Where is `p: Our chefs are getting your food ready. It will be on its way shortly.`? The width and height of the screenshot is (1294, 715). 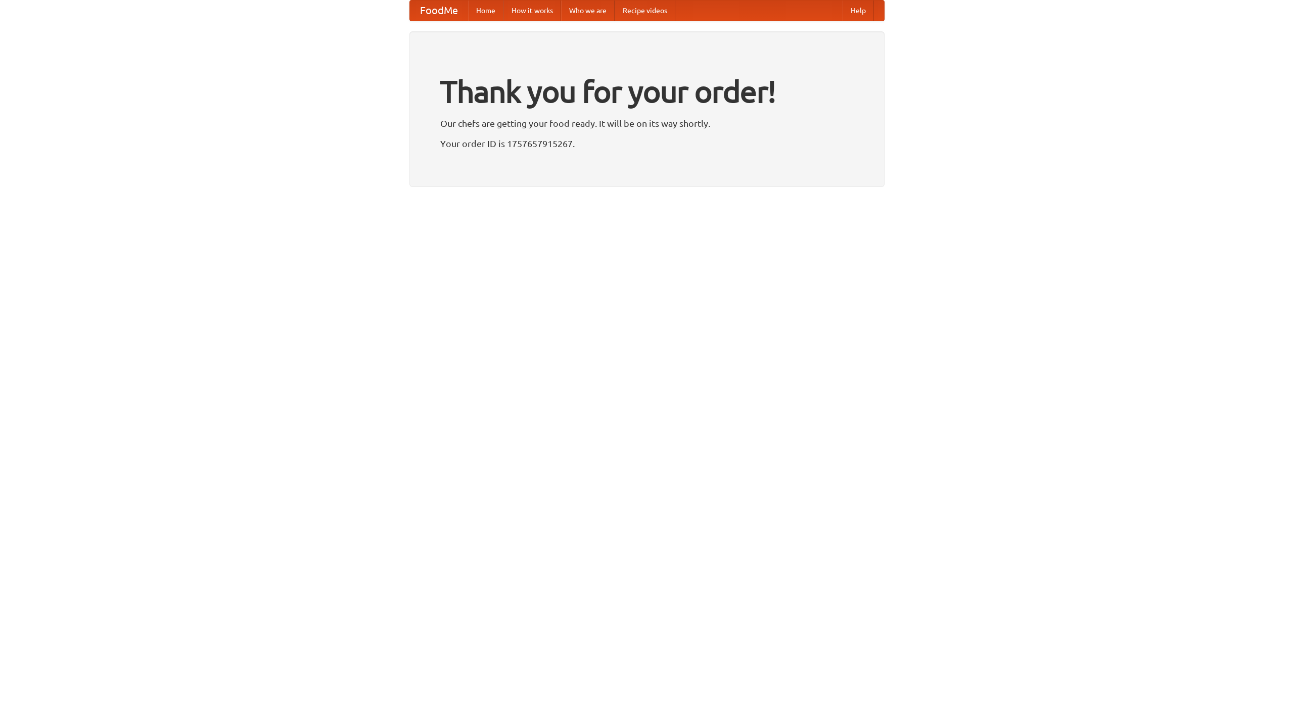
p: Our chefs are getting your food ready. It will be on its way shortly. is located at coordinates (647, 123).